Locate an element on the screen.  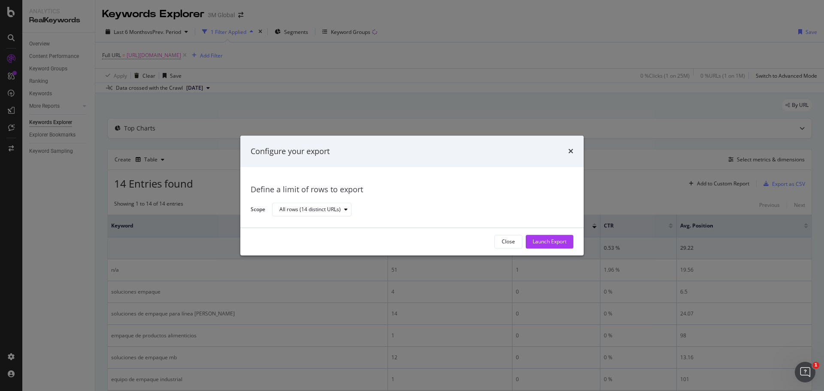
div: Define a limit of rows to export is located at coordinates (412, 190).